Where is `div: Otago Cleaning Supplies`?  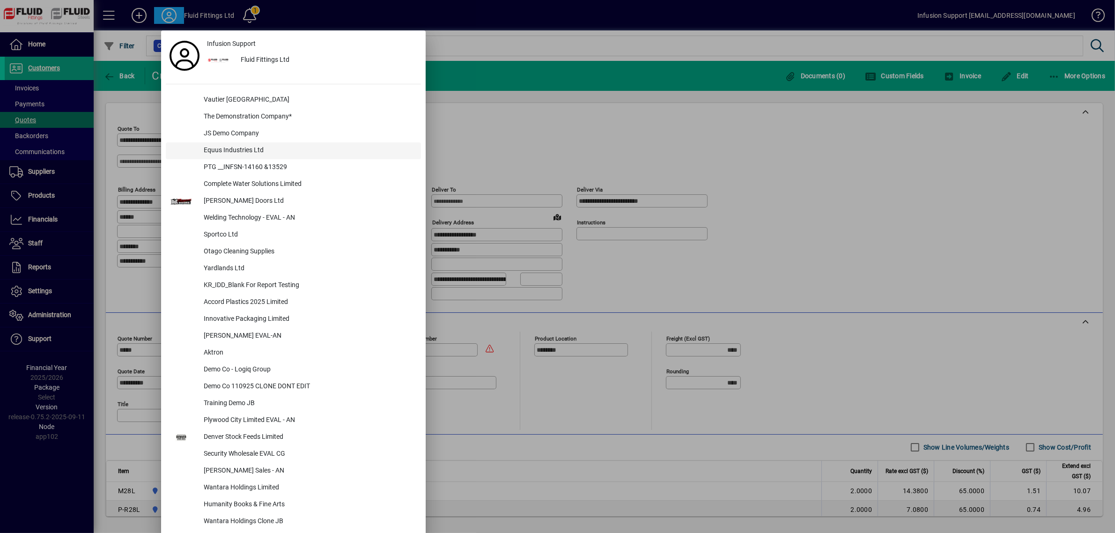
div: Otago Cleaning Supplies is located at coordinates (308, 252).